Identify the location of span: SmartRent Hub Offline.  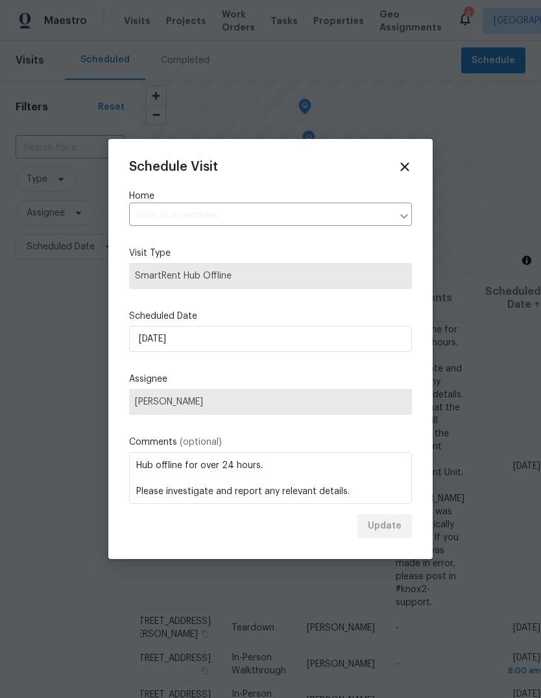
(271, 276).